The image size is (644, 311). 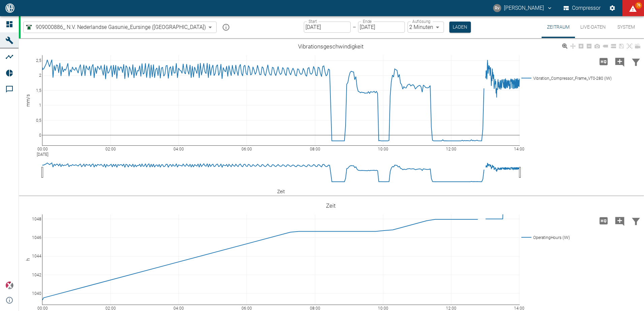 I want to click on button: mission info, so click(x=226, y=27).